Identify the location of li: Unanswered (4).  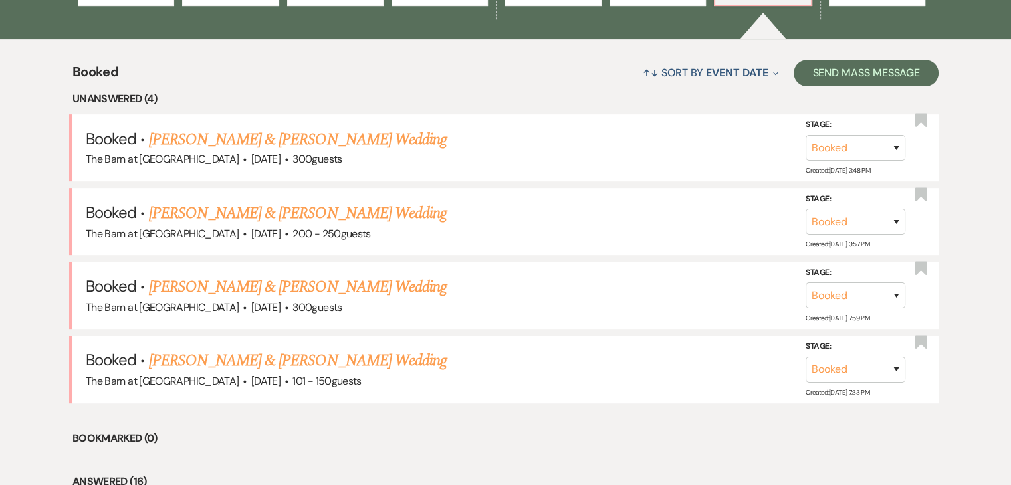
(505, 99).